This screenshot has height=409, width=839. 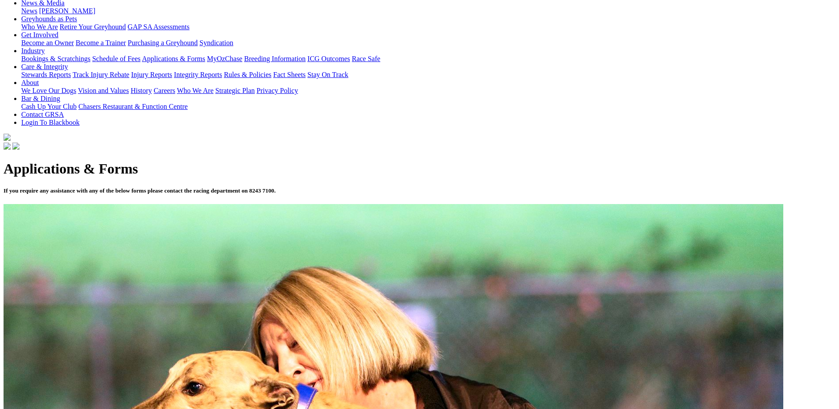 What do you see at coordinates (56, 58) in the screenshot?
I see `a: Bookings & Scratchings` at bounding box center [56, 58].